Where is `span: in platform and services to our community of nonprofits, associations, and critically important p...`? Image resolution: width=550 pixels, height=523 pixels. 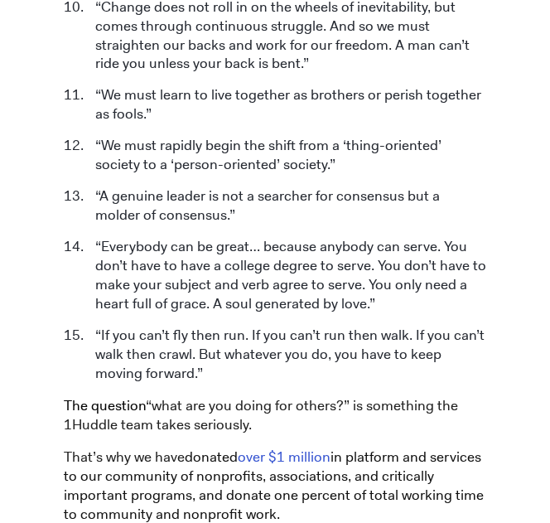
span: in platform and services to our community of nonprofits, associations, and critically important p... is located at coordinates (273, 485).